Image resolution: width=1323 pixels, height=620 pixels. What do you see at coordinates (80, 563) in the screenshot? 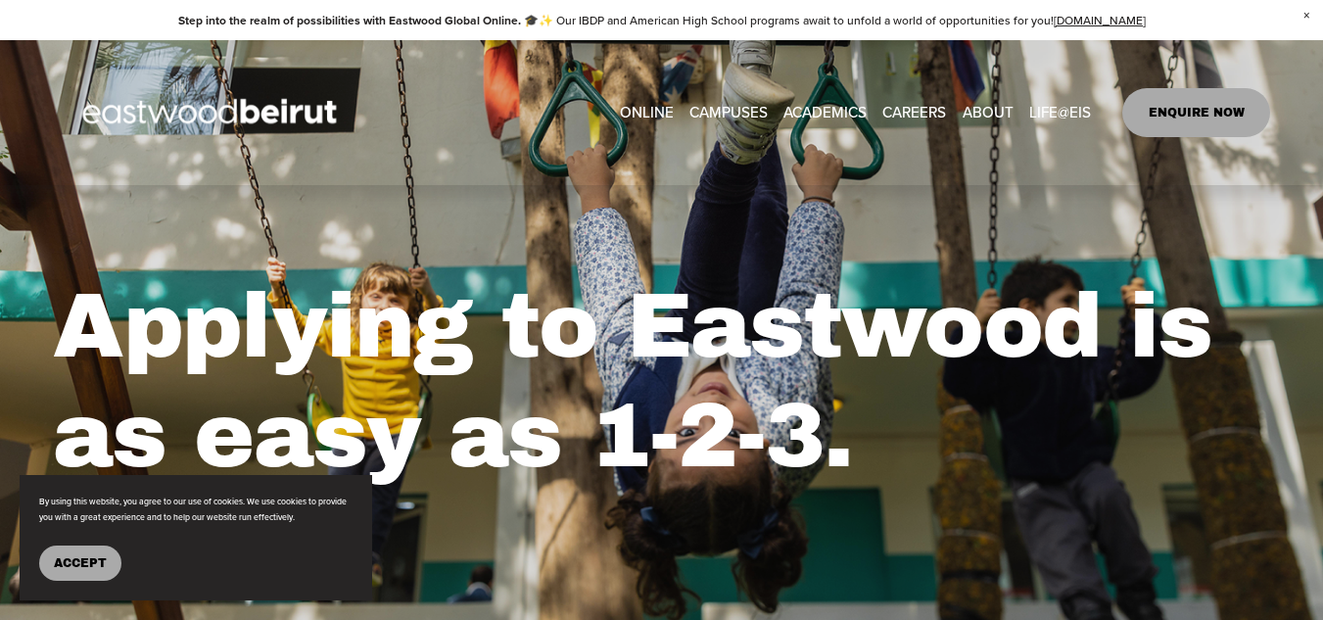
I see `span: Accept` at bounding box center [80, 563].